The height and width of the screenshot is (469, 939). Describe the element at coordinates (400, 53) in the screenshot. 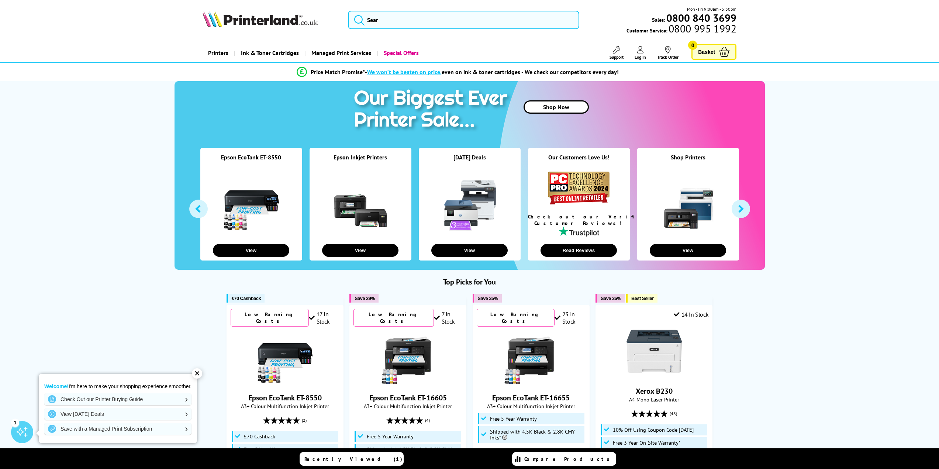

I see `a: Special Offers` at that location.